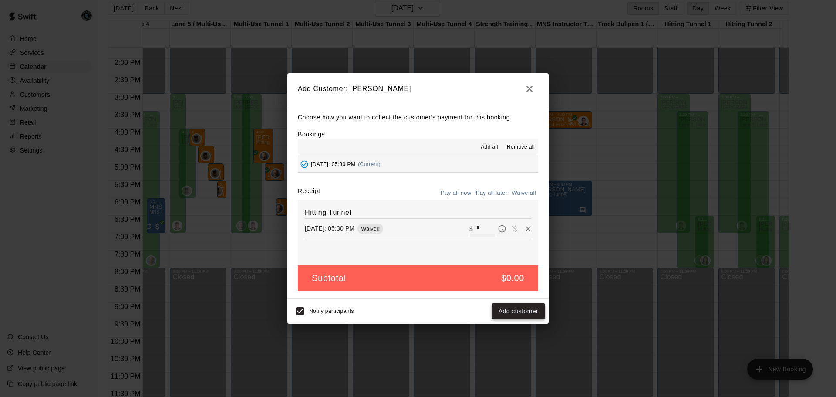 This screenshot has height=397, width=836. What do you see at coordinates (331, 311) in the screenshot?
I see `span: Notify participants` at bounding box center [331, 311].